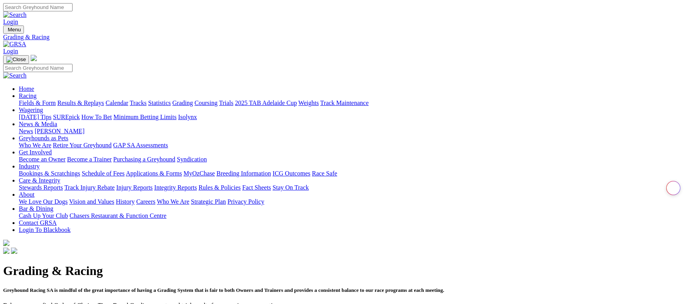 The image size is (689, 304). I want to click on a: About, so click(27, 194).